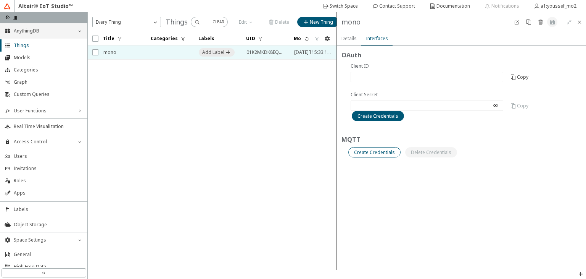  What do you see at coordinates (43, 31) in the screenshot?
I see `span: AnythingDB` at bounding box center [43, 31].